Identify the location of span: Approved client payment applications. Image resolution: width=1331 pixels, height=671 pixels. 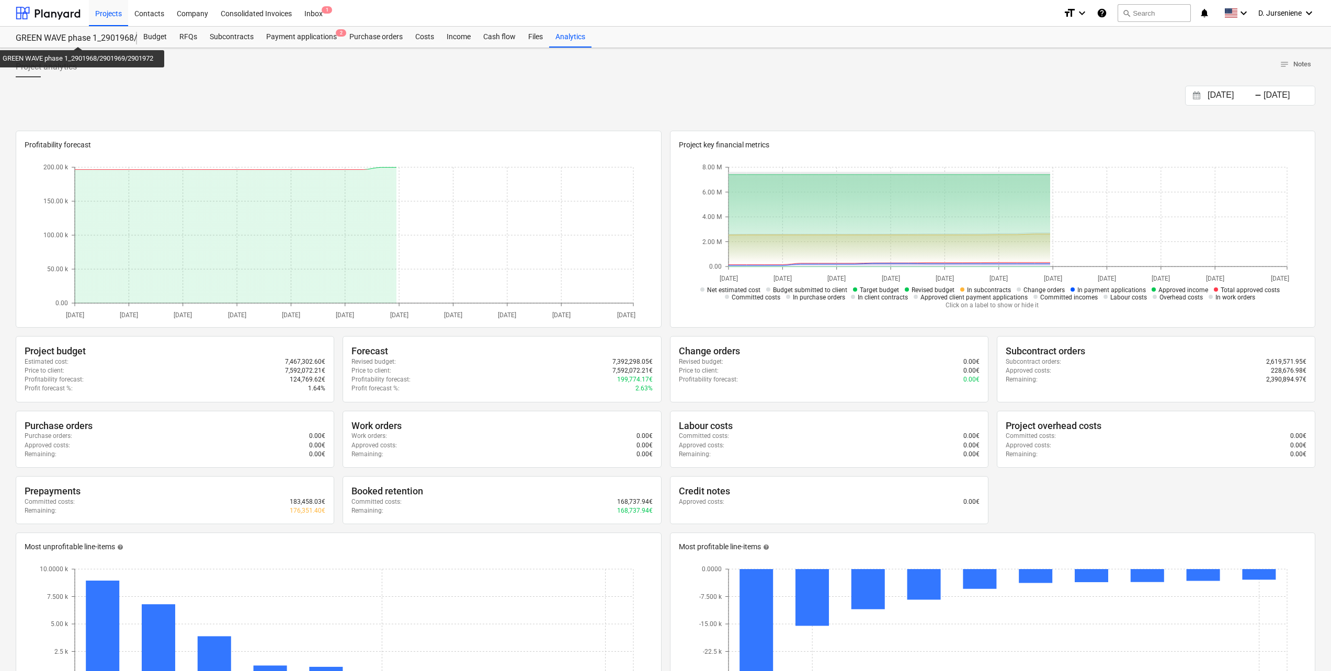
(974, 298).